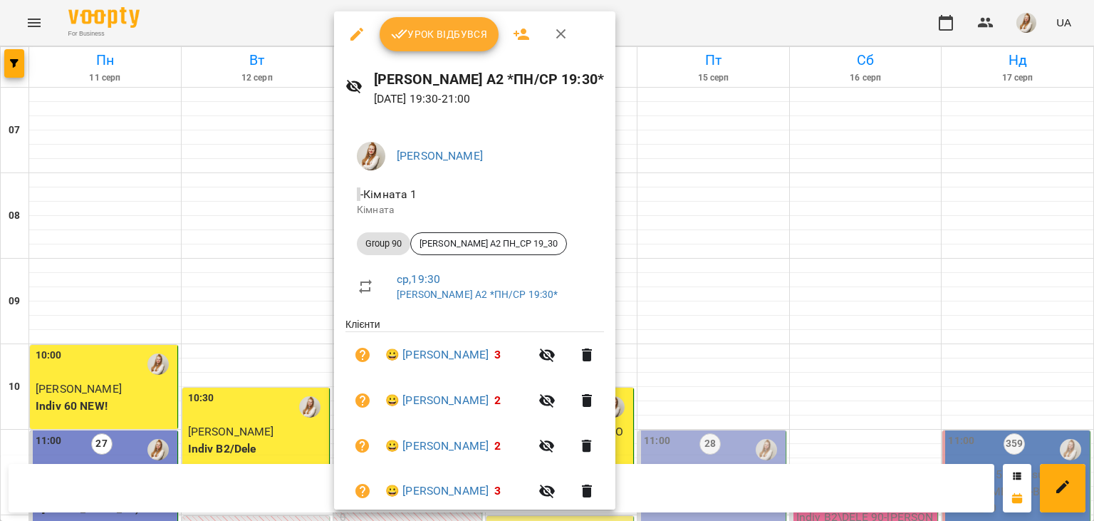 The height and width of the screenshot is (521, 1094). What do you see at coordinates (388, 194) in the screenshot?
I see `span: - Кімната 1` at bounding box center [388, 194].